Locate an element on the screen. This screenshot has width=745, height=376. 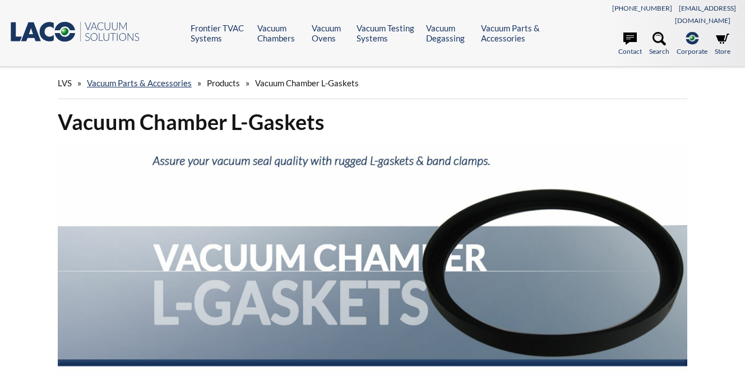
span: Corporate is located at coordinates (691, 51).